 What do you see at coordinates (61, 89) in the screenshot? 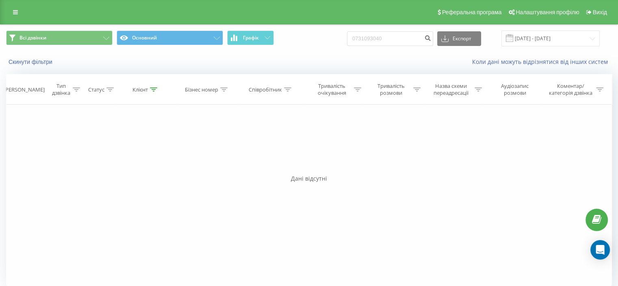
I see `div: Тип дзвінка` at bounding box center [61, 89].